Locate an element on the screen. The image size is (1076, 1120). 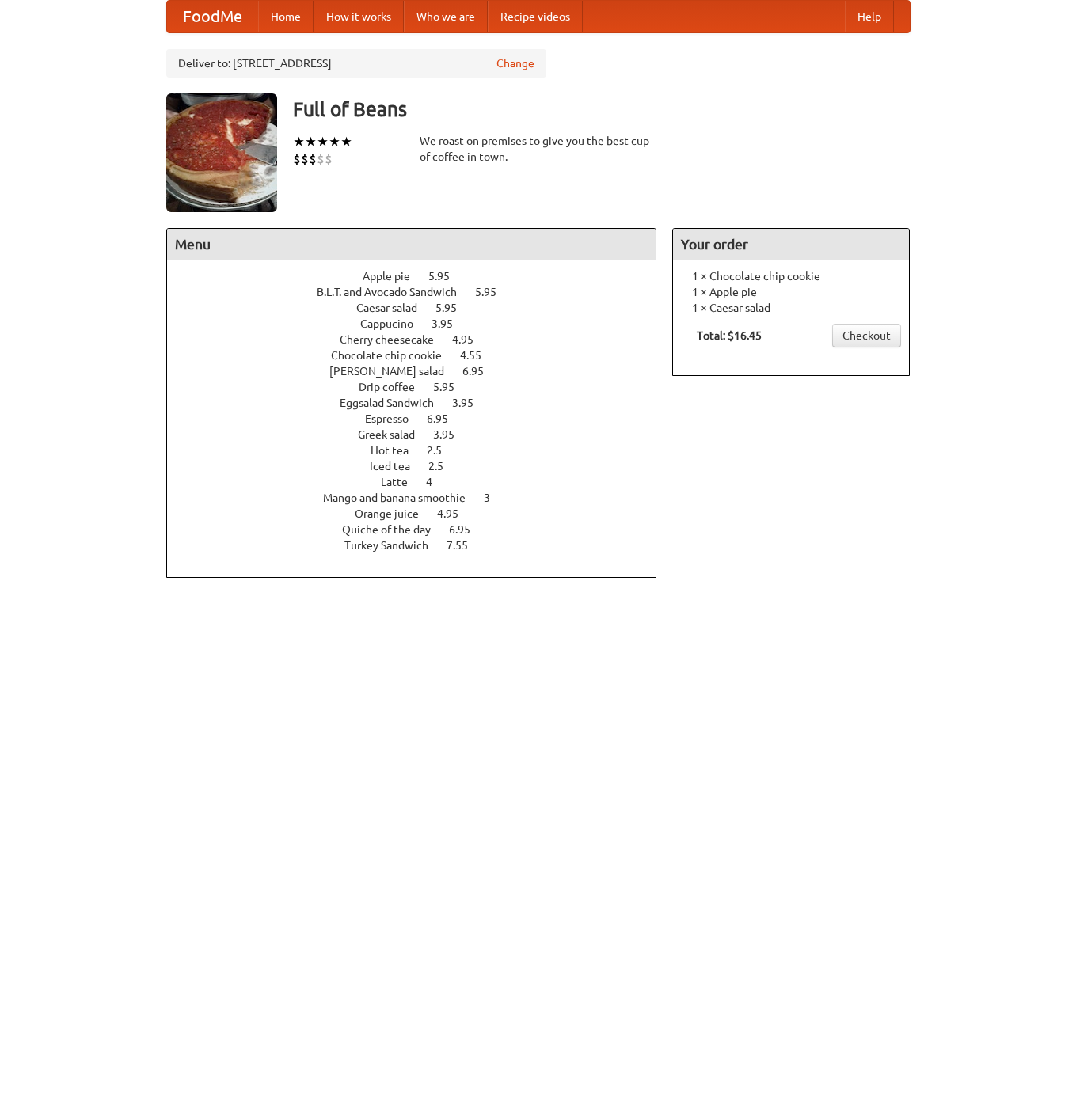
span: Chocolate chip cookie is located at coordinates (394, 355).